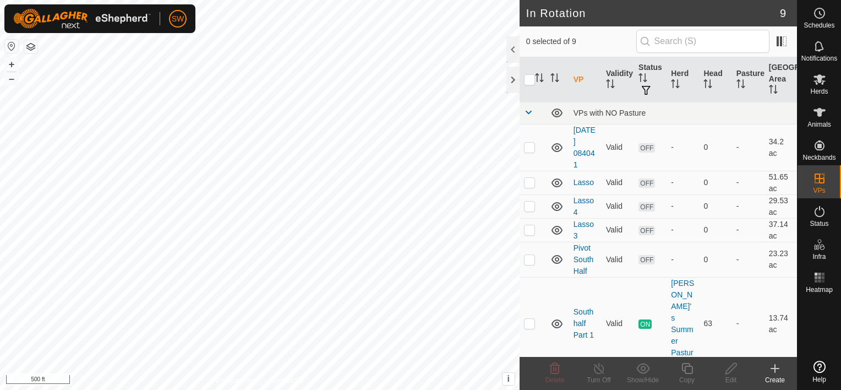 The height and width of the screenshot is (390, 841). I want to click on th: Validity, so click(617, 80).